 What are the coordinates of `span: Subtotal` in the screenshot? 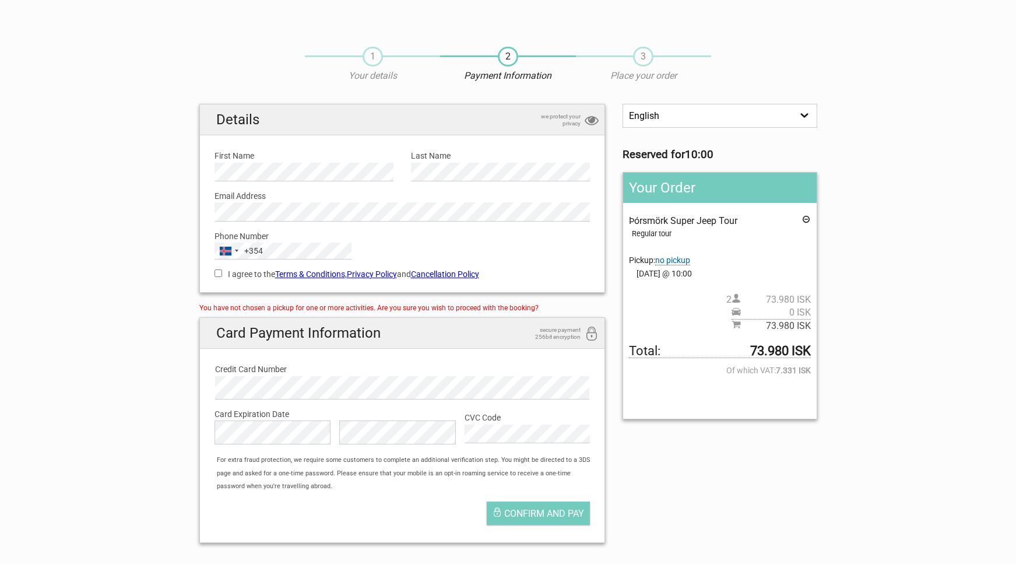 It's located at (771, 325).